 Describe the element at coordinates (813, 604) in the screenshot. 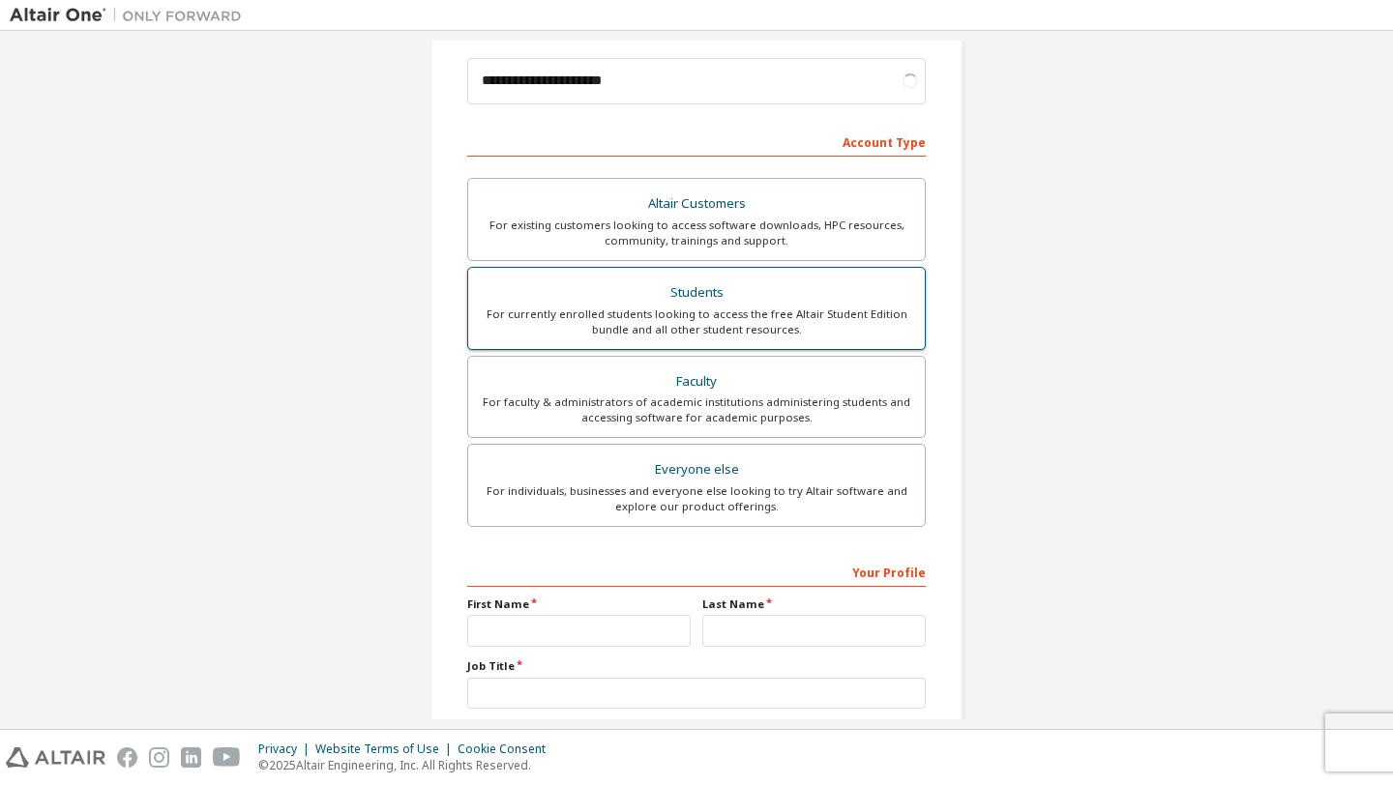

I see `label: Last Name` at that location.